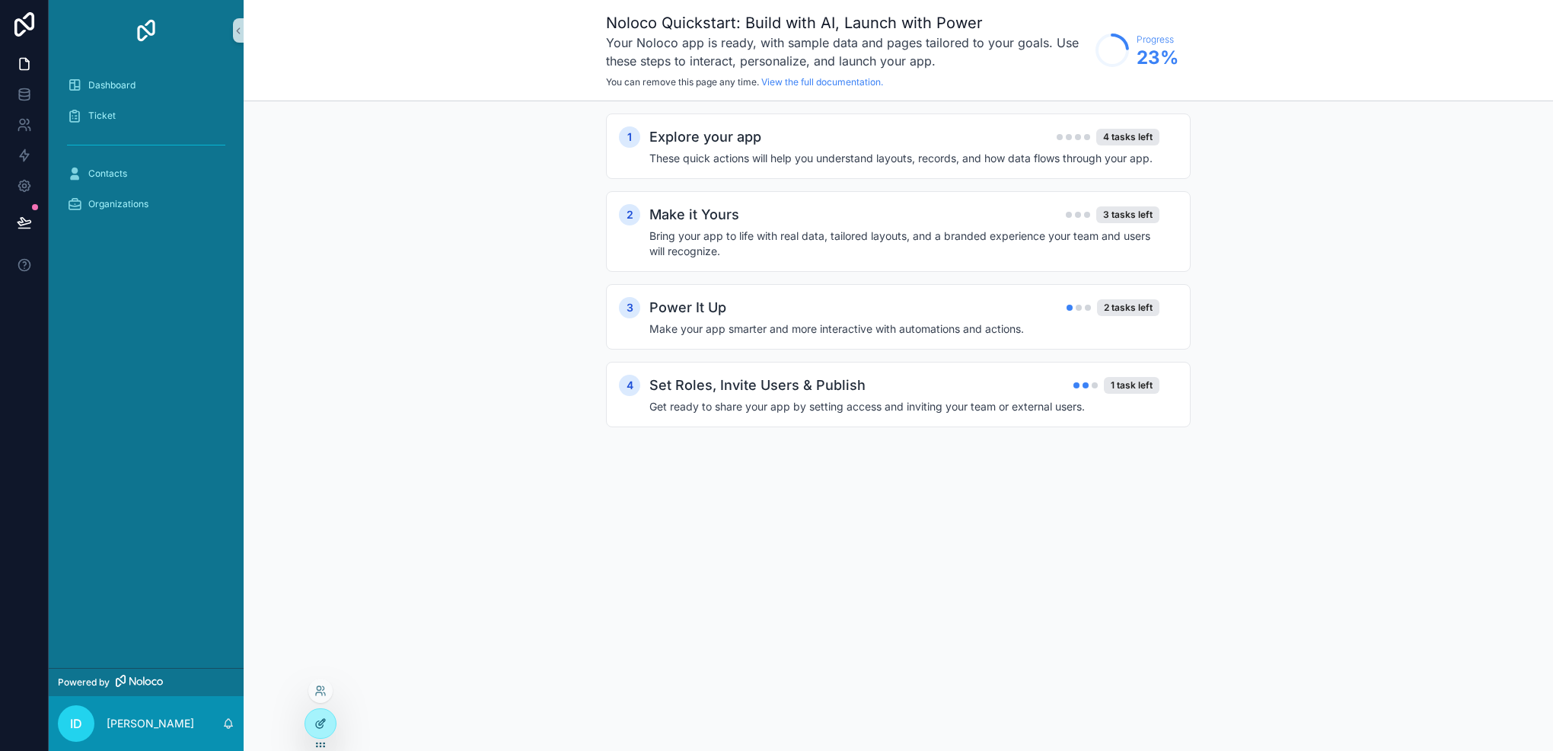  What do you see at coordinates (102, 116) in the screenshot?
I see `span: Ticket` at bounding box center [102, 116].